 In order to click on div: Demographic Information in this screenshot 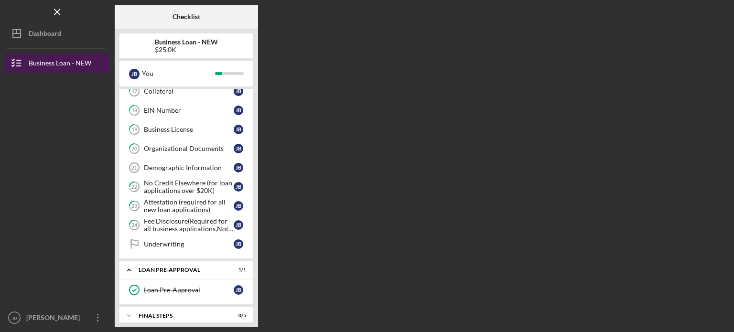, I will do `click(189, 168)`.